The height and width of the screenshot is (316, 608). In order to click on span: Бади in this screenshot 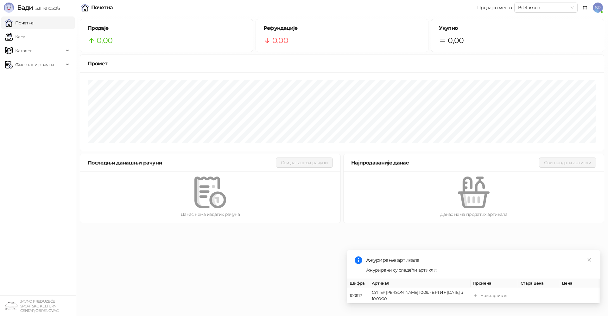, I will do `click(25, 8)`.